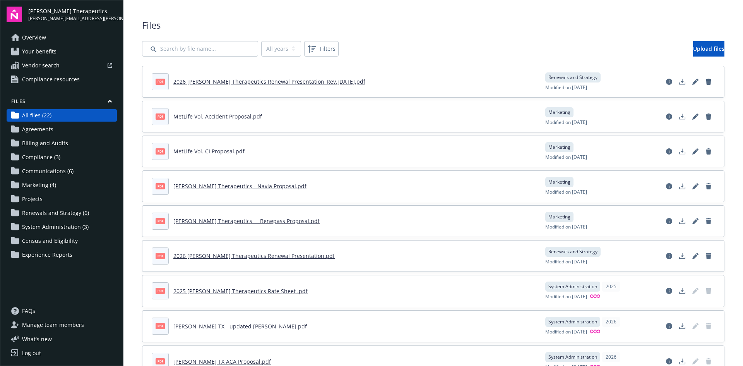 Image resolution: width=743 pixels, height=366 pixels. I want to click on a: Marketing (4), so click(62, 185).